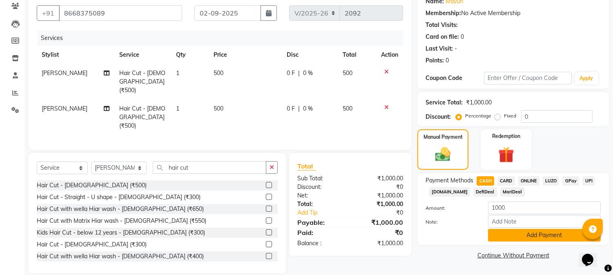 The width and height of the screenshot is (613, 275). Describe the element at coordinates (485, 181) in the screenshot. I see `span: CASH` at that location.